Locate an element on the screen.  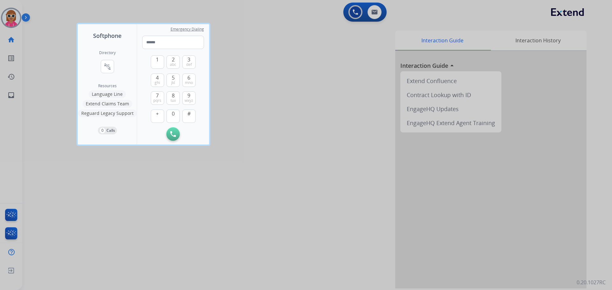
h2: Directory is located at coordinates (107, 53).